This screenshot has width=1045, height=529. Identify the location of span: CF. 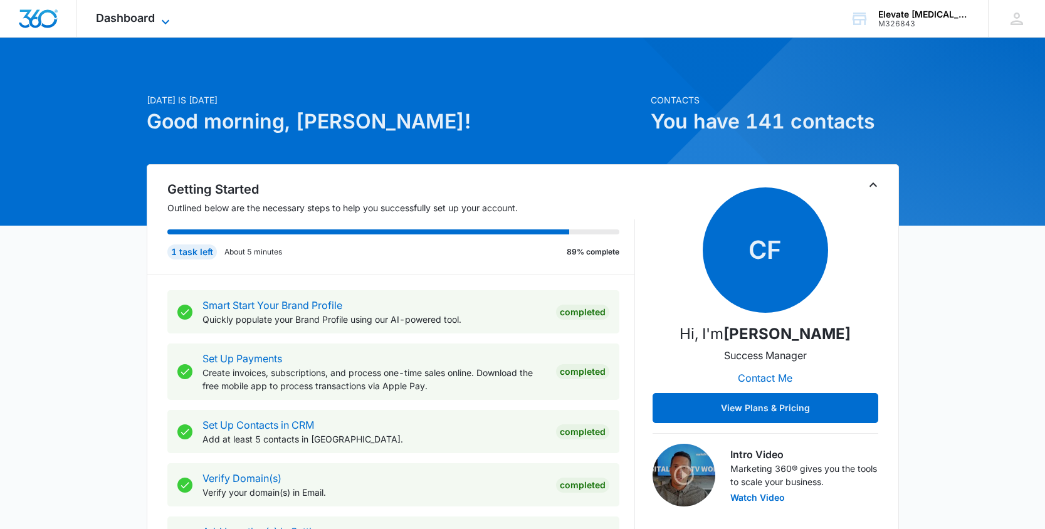
(765, 250).